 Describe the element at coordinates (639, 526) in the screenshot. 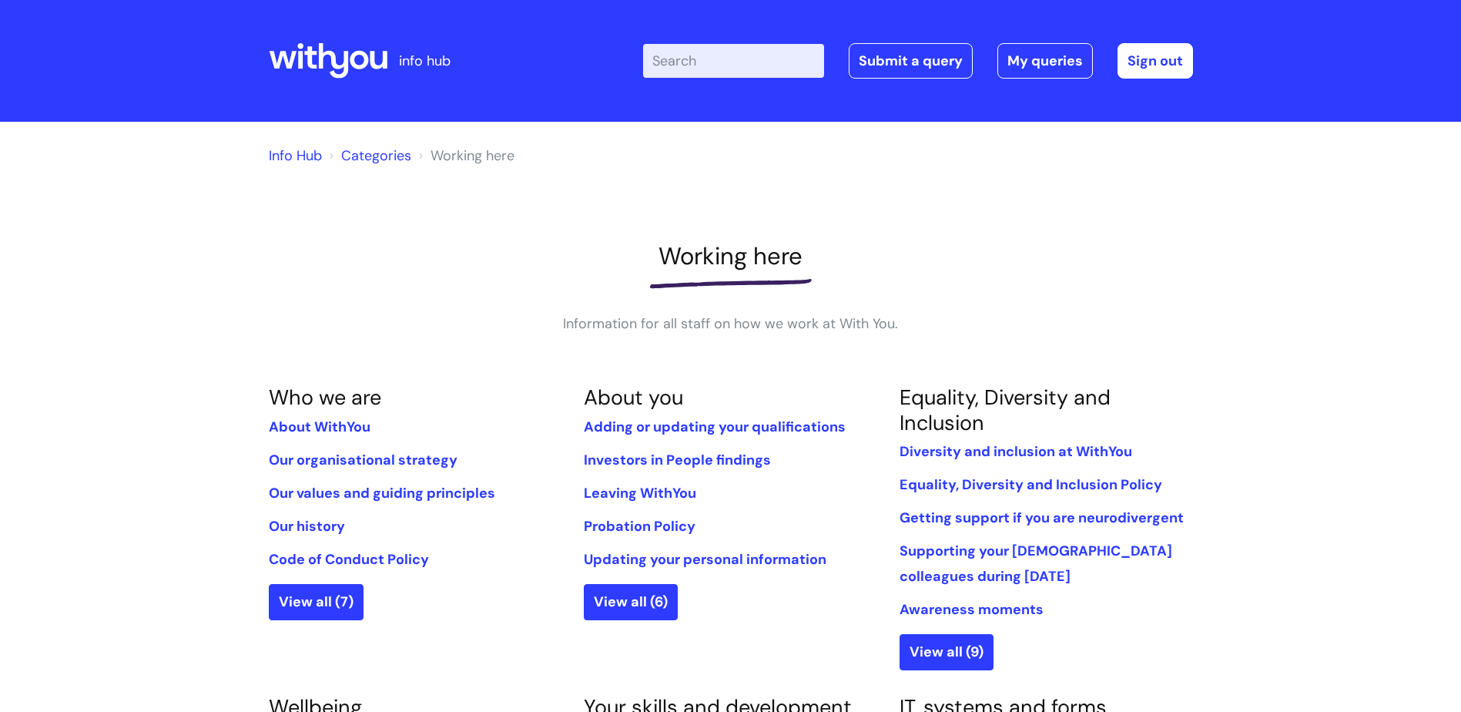

I see `a: Probation Policy` at that location.